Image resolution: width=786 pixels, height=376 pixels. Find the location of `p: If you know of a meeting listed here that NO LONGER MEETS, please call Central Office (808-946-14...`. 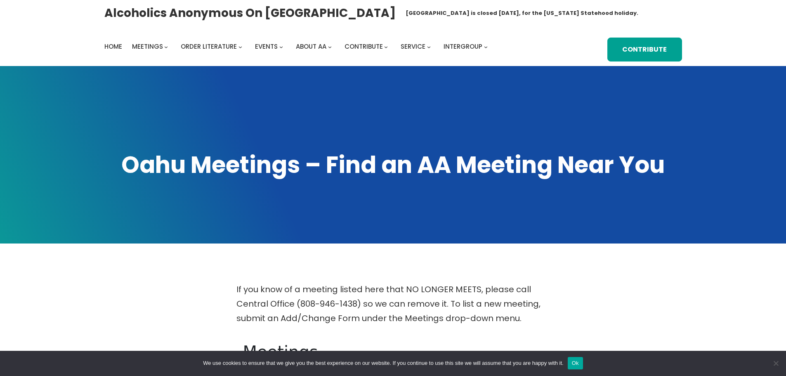

p: If you know of a meeting listed here that NO LONGER MEETS, please call Central Office (808-946-14... is located at coordinates (393, 304).